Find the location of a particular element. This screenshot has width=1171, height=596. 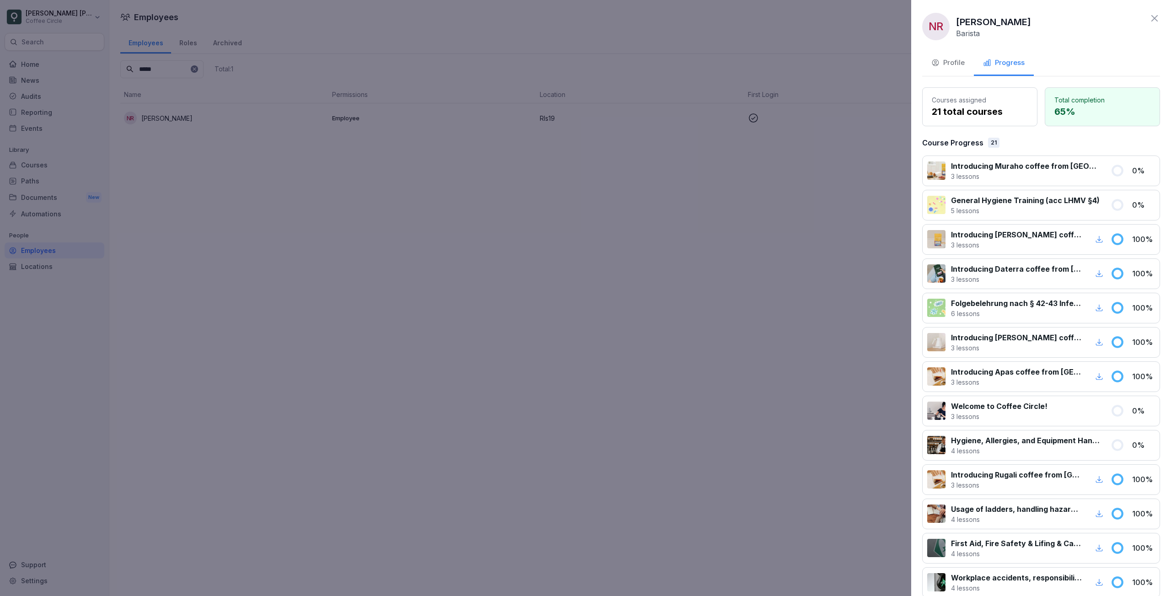

button: Progress is located at coordinates (1004, 64).